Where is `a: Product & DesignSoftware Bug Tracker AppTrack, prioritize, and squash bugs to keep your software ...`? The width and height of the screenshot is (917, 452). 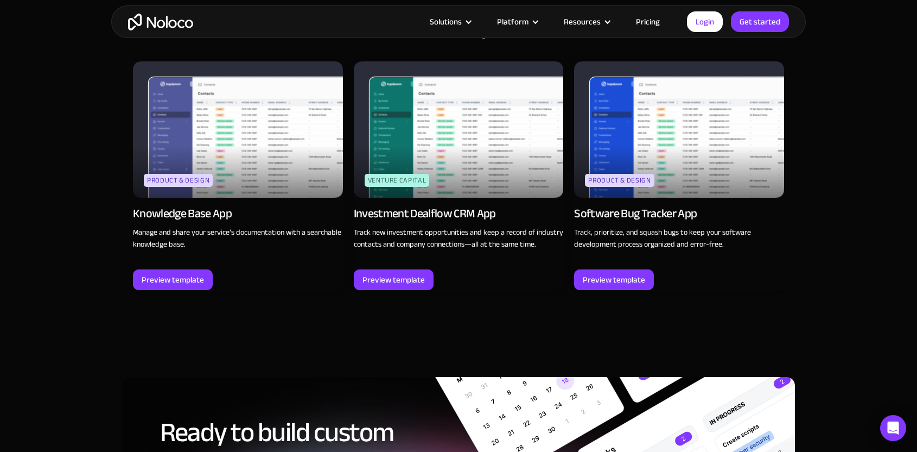 a: Product & DesignSoftware Bug Tracker AppTrack, prioritize, and squash bugs to keep your software ... is located at coordinates (679, 175).